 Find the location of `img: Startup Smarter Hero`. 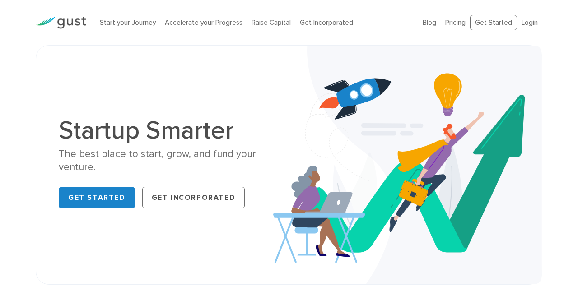

img: Startup Smarter Hero is located at coordinates (407, 165).